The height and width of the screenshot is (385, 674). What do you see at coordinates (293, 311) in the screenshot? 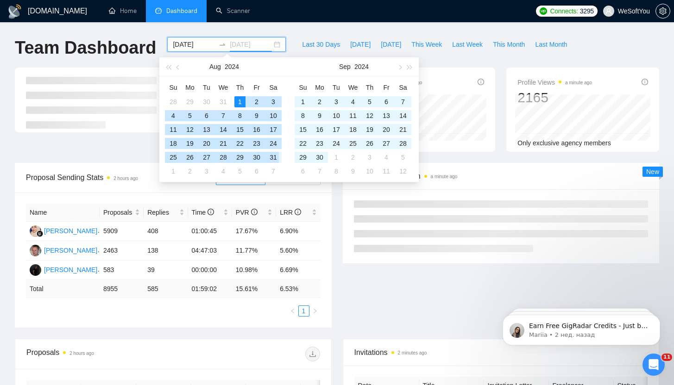
I see `button: left` at bounding box center [293, 311].